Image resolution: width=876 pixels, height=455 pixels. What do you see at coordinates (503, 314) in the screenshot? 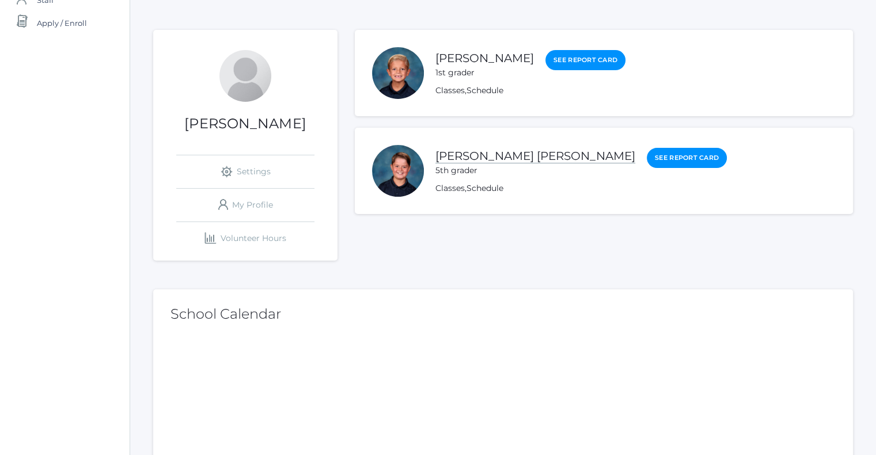
I see `h2: School Calendar` at bounding box center [503, 314].